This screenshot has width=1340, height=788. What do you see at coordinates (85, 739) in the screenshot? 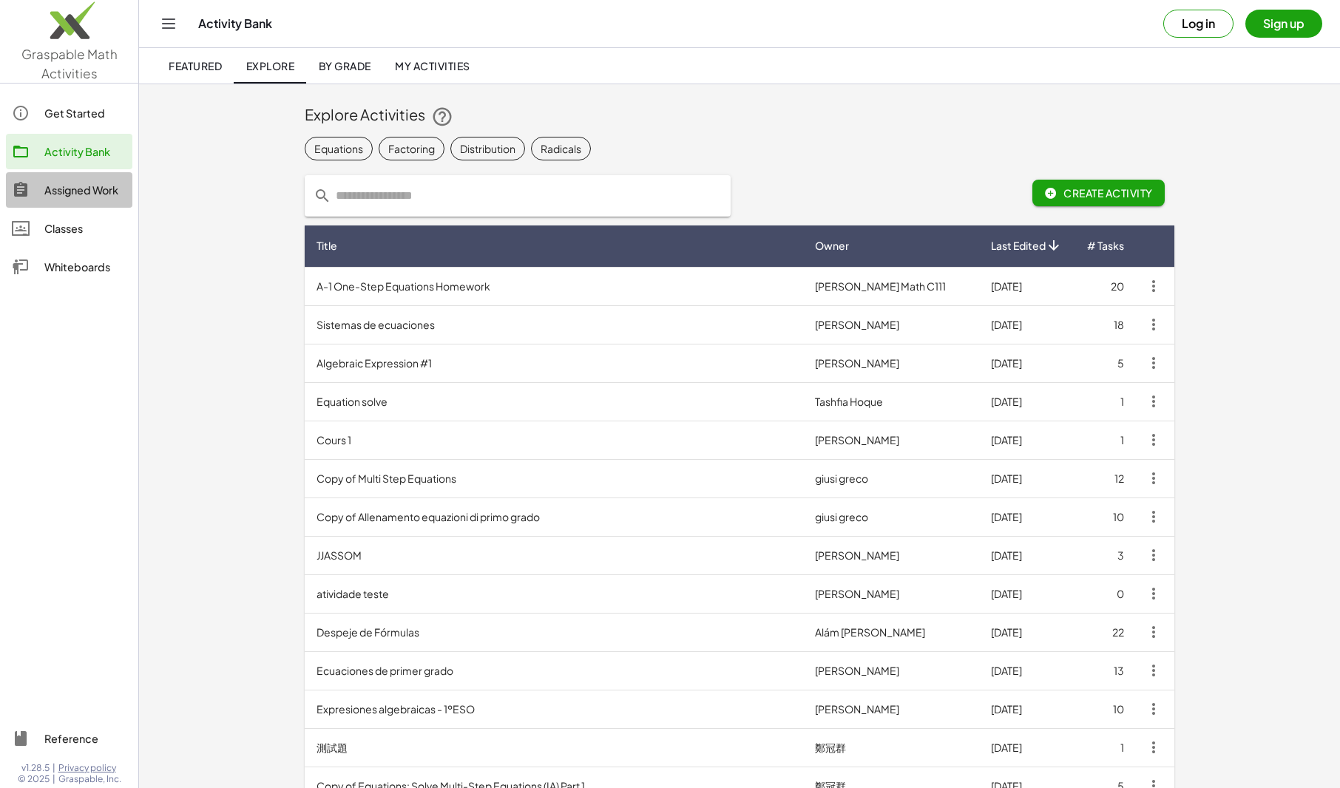
I see `div: Reference` at bounding box center [85, 739].